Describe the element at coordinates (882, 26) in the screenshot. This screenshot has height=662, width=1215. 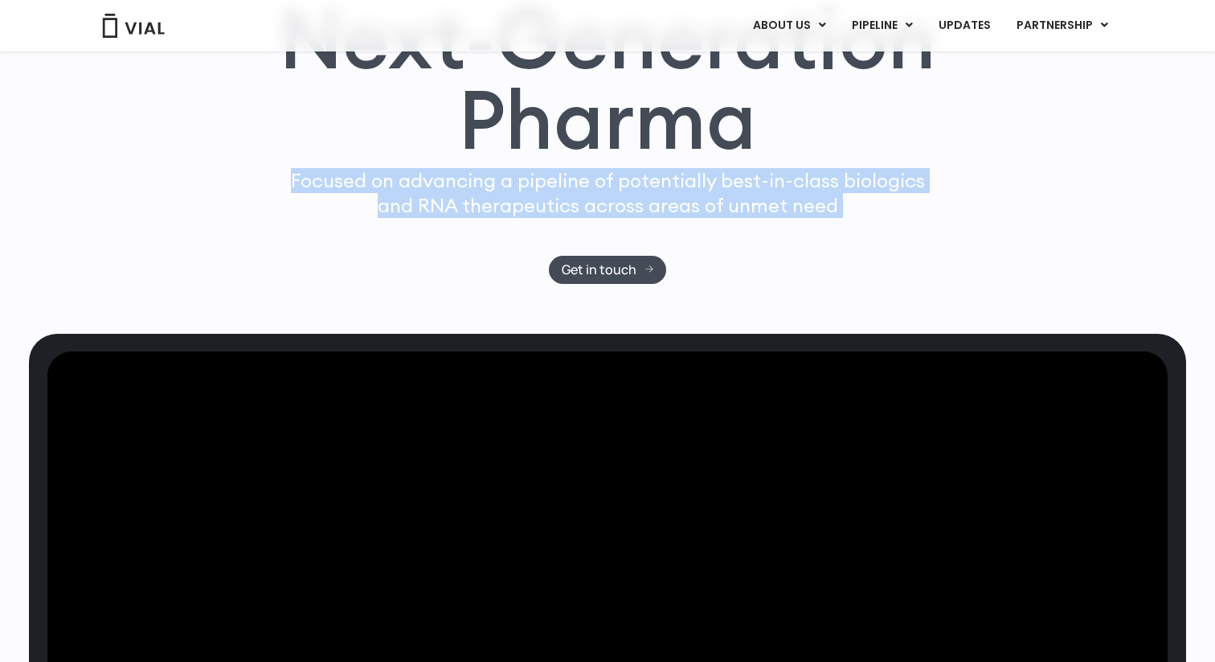
I see `a: PIPELINEMenu Toggle` at that location.